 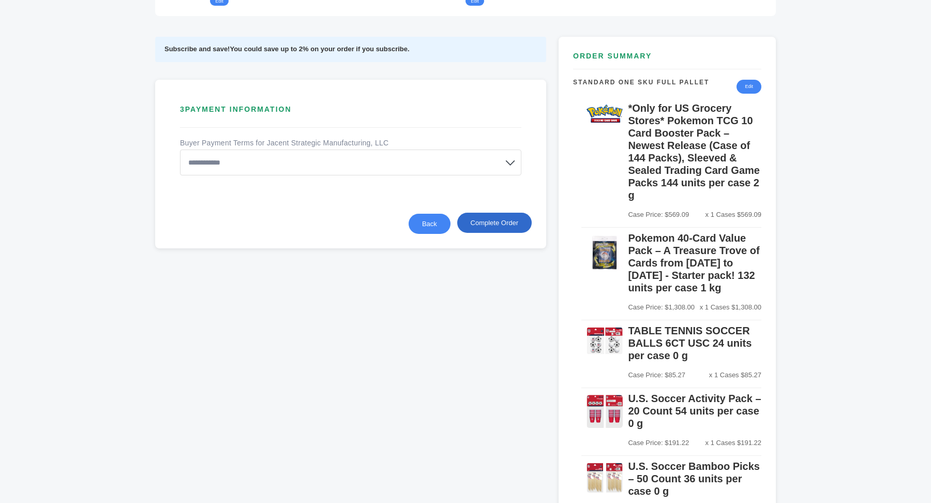 I want to click on span: x 1 Cases $191.22, so click(x=733, y=443).